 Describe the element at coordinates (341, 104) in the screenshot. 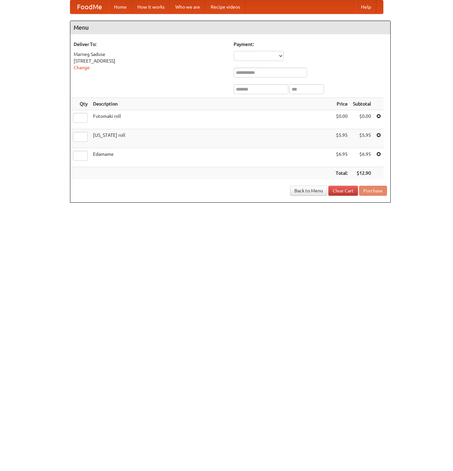

I see `th: Price` at that location.